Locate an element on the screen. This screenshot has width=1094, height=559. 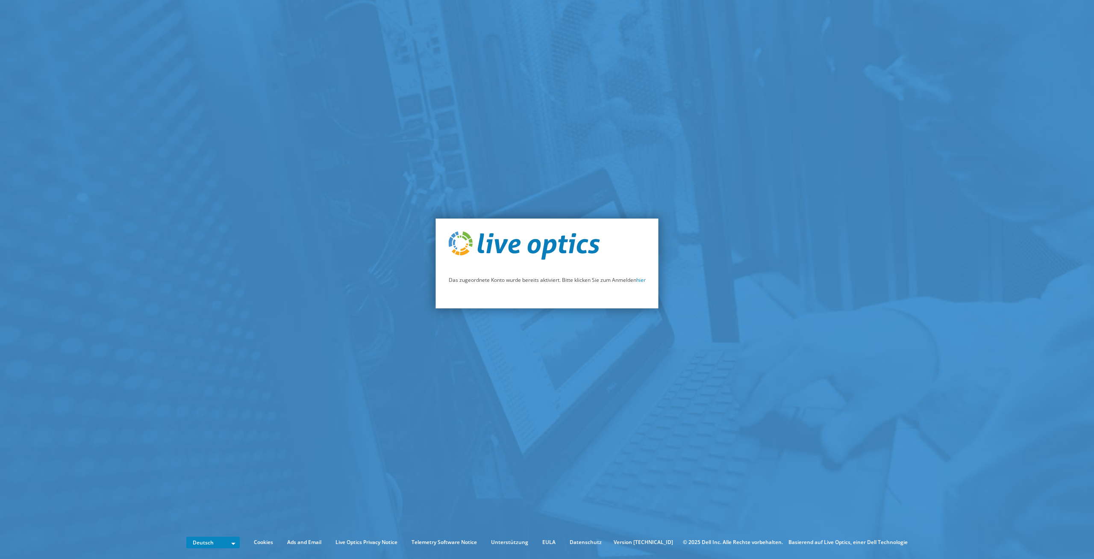
a: Unterstützung is located at coordinates (510, 542).